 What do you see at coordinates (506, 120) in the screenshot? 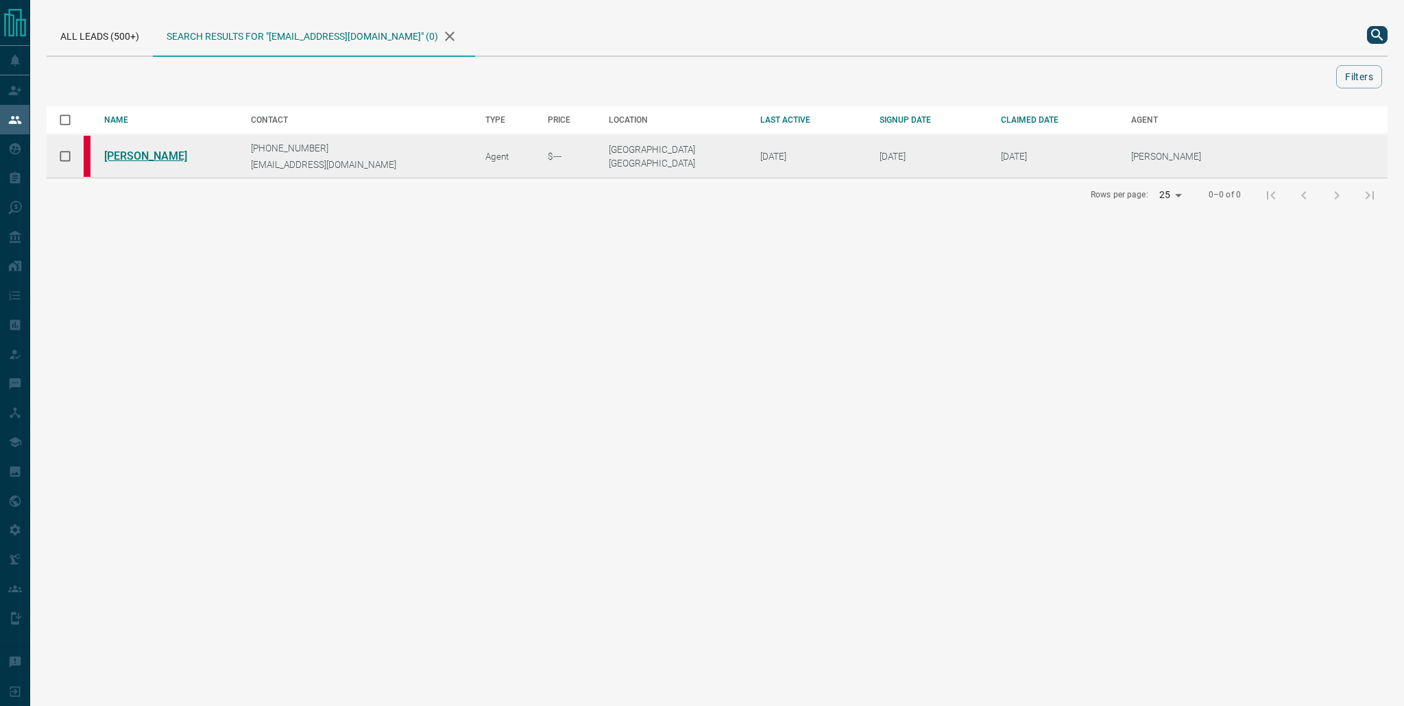
I see `div: TYPE` at bounding box center [506, 120].